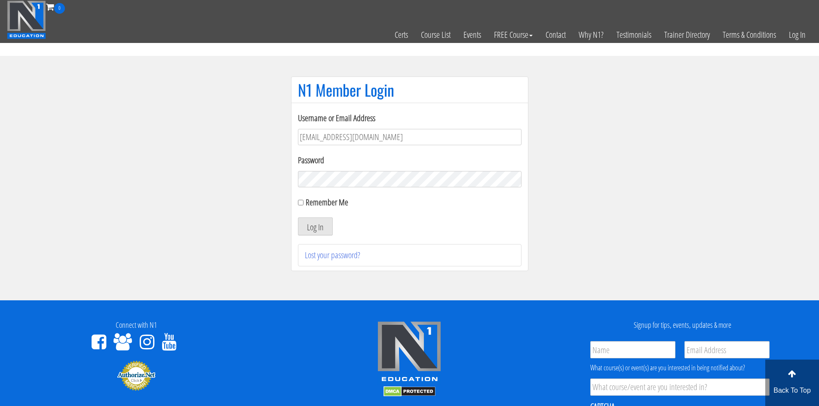  What do you see at coordinates (409, 90) in the screenshot?
I see `h1: N1 Member Login` at bounding box center [409, 90].